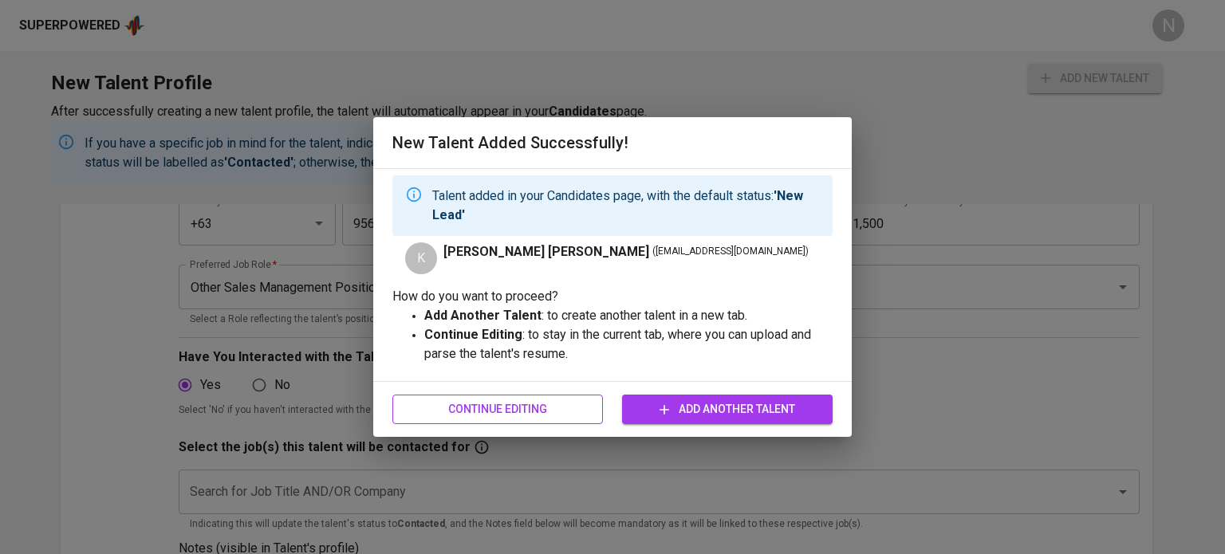 The height and width of the screenshot is (554, 1225). Describe the element at coordinates (626, 206) in the screenshot. I see `p: Talent added in your Candidates page, with the default status:` at that location.